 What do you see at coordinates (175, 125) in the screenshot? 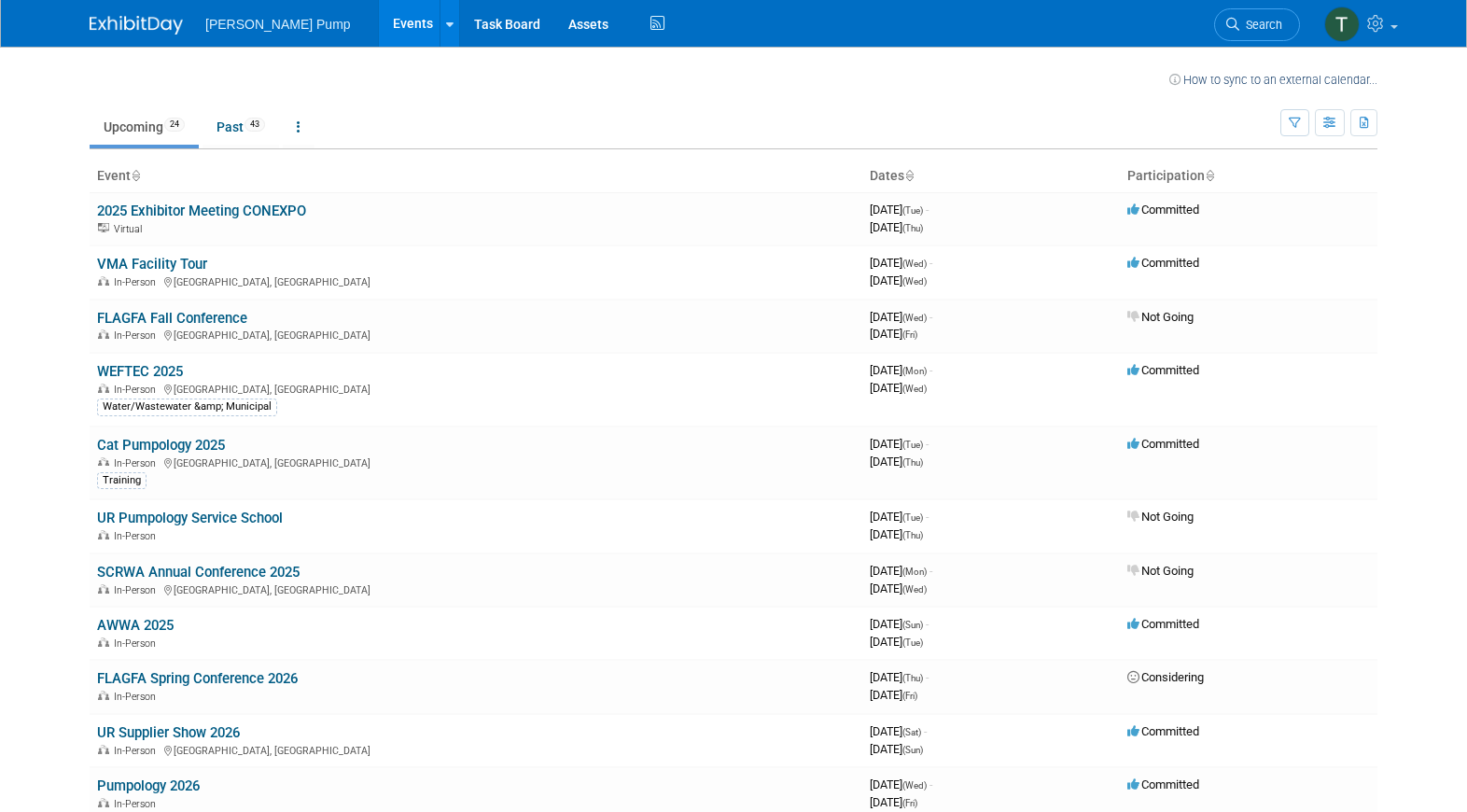
I see `span: 24` at bounding box center [175, 125].